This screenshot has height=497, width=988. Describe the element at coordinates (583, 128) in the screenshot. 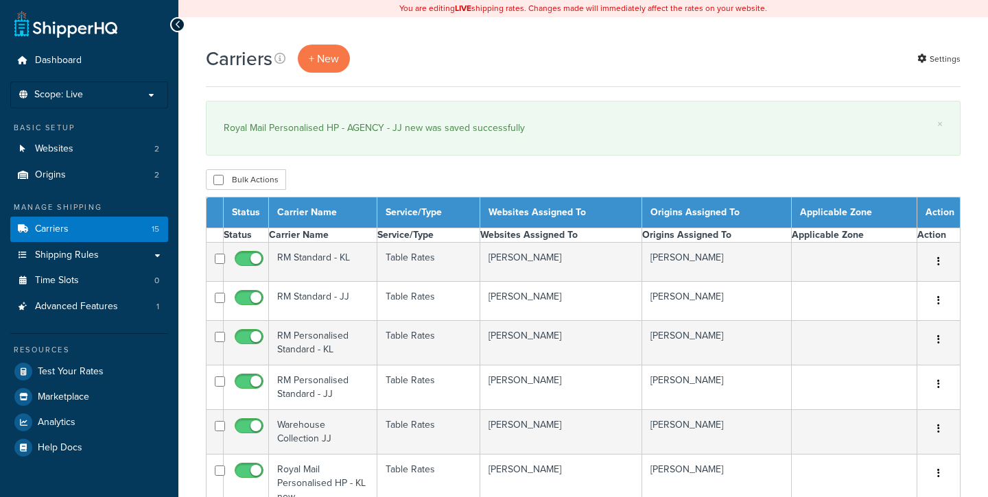

I see `div: Royal Mail Personalised HP - AGENCY - JJ new was saved successfully` at that location.